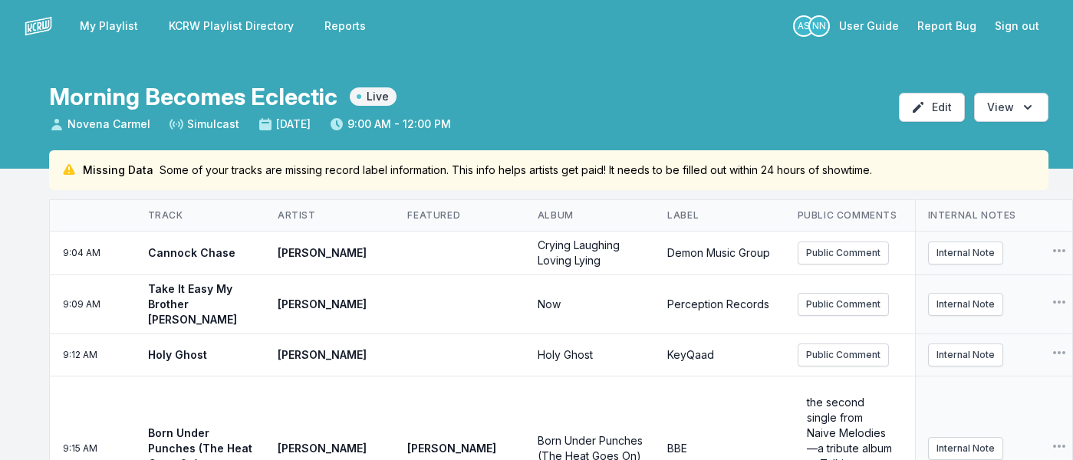 Image resolution: width=1073 pixels, height=460 pixels. I want to click on button: Open options, so click(1011, 107).